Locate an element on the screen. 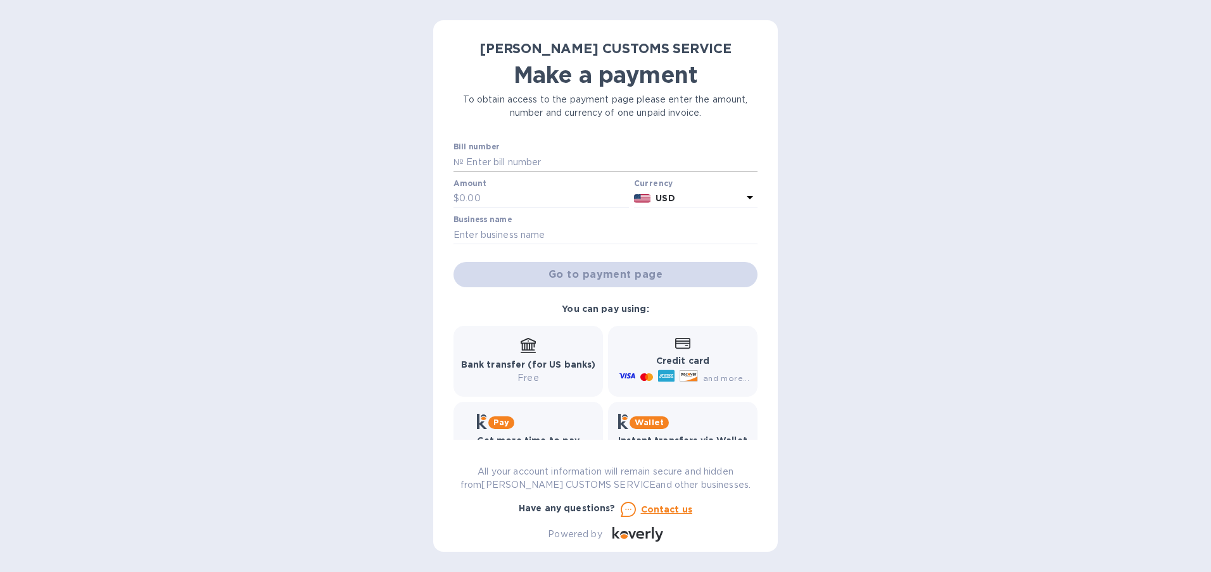 This screenshot has width=1211, height=572. span: and more... is located at coordinates (726, 378).